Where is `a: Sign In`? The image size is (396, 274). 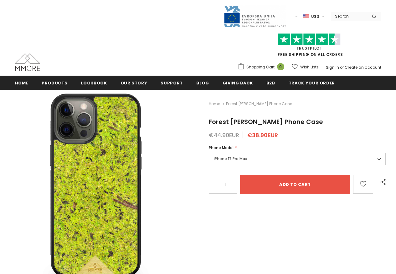 a: Sign In is located at coordinates (333, 67).